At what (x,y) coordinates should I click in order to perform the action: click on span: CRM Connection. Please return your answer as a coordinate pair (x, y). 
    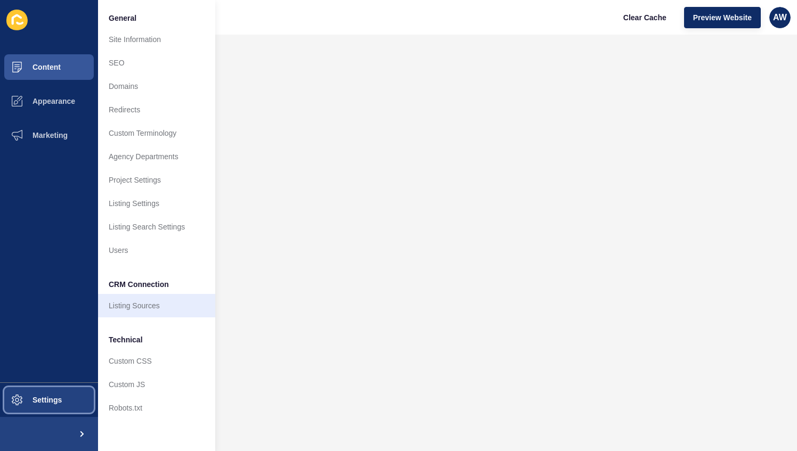
    Looking at the image, I should click on (138, 284).